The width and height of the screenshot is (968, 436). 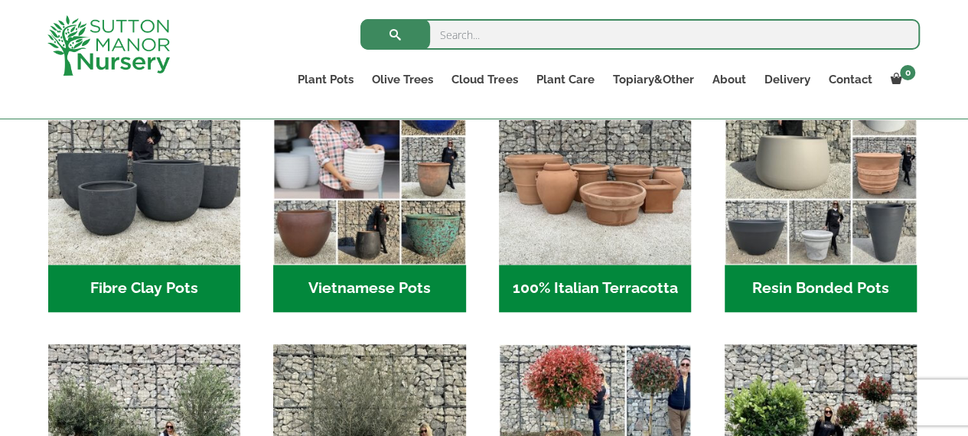 I want to click on h2: 100% Italian Terracotta, so click(x=595, y=288).